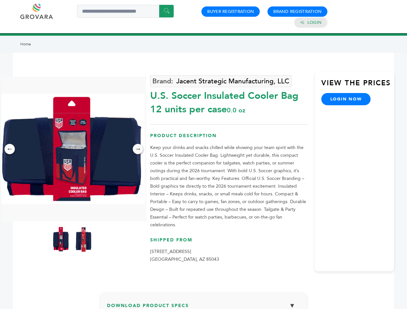 This screenshot has height=309, width=407. I want to click on a: Login, so click(314, 23).